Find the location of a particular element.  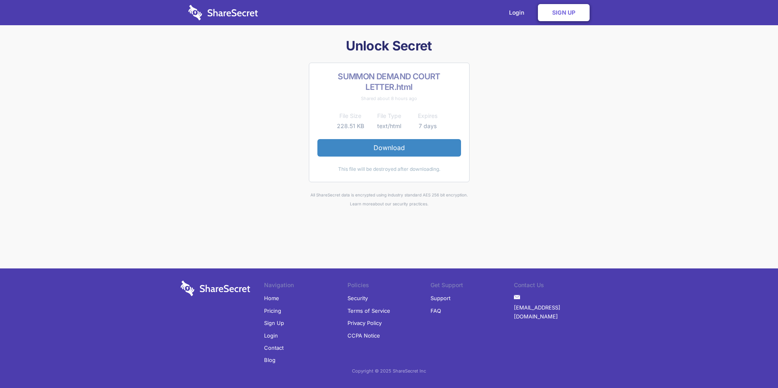

div: Shared about 8 hours ago is located at coordinates (389, 98).